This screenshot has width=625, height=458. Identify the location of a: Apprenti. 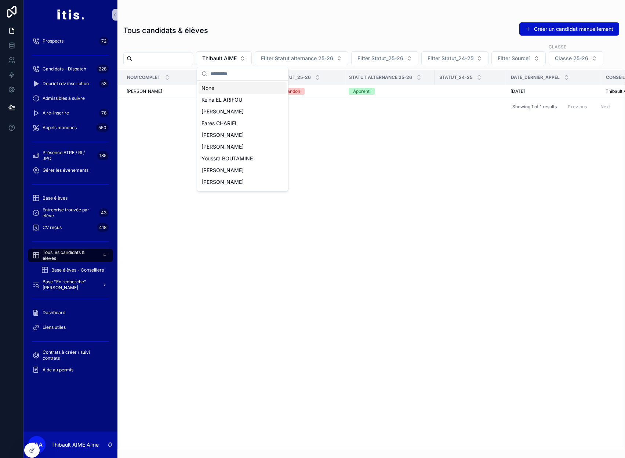
(390, 91).